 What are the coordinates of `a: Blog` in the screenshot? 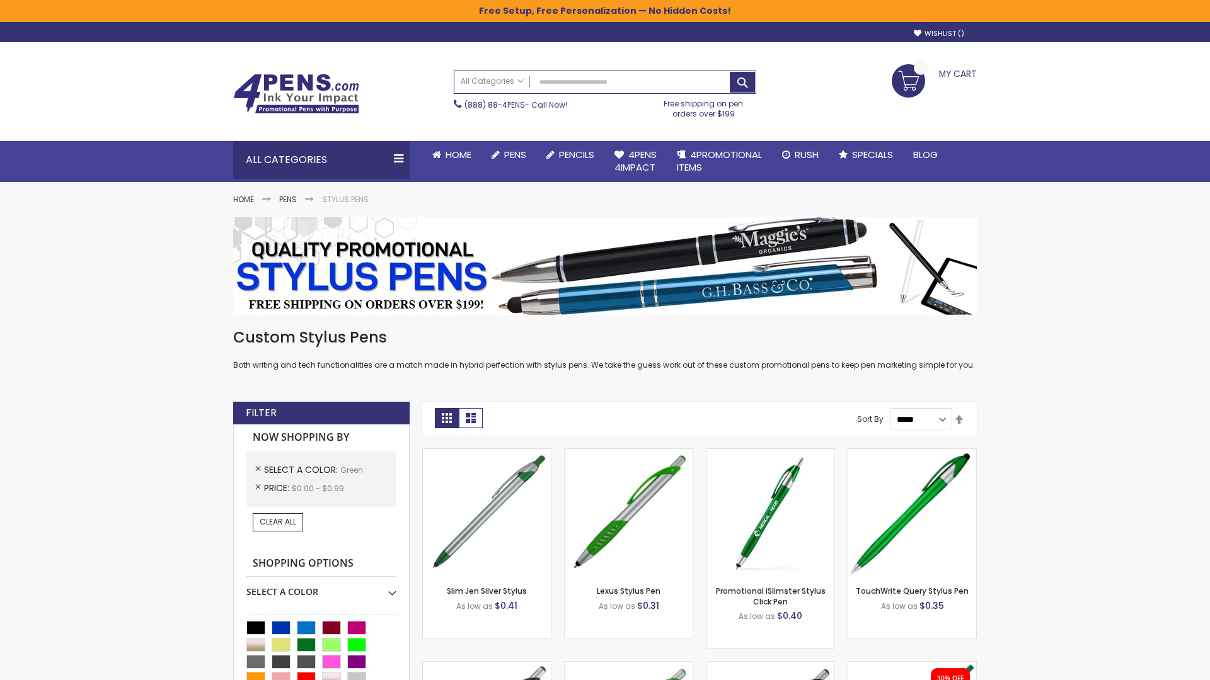 It's located at (925, 155).